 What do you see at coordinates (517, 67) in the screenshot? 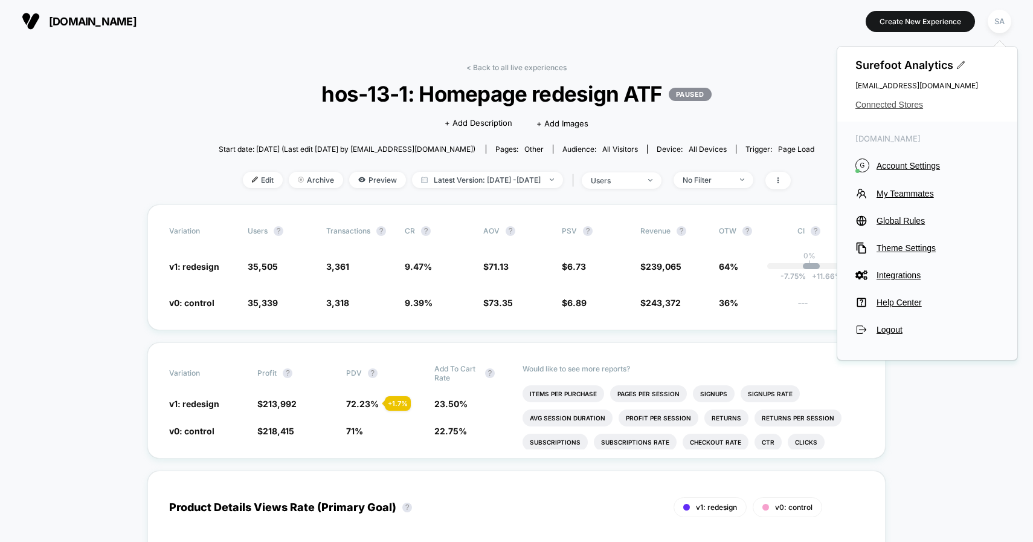
I see `a: < Back to all live experiences` at bounding box center [517, 67].